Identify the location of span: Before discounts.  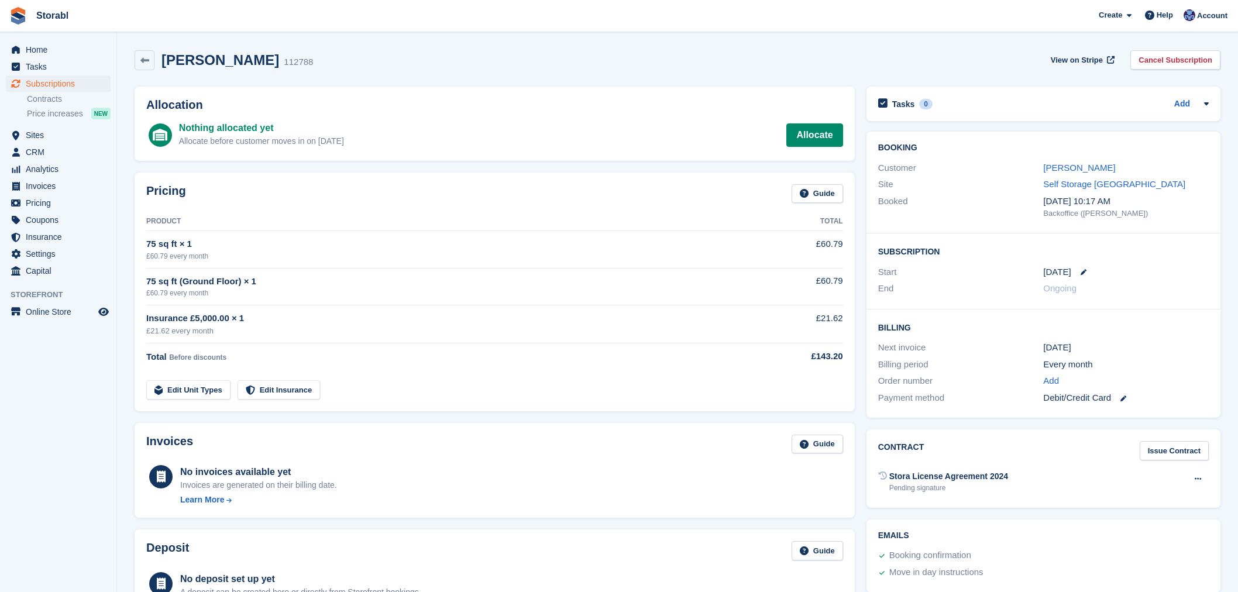
(198, 357).